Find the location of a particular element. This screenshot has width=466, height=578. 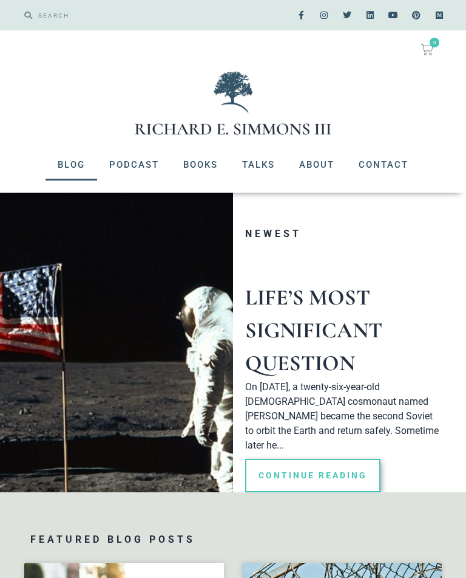

a: About is located at coordinates (317, 165).